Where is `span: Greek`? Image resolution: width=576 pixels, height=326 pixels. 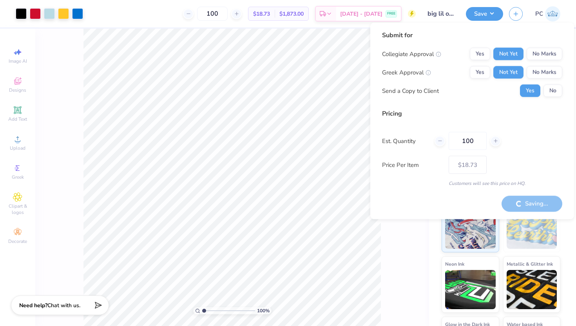
span: Greek is located at coordinates (18, 177).